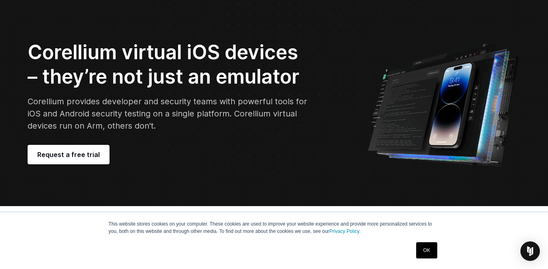 This screenshot has height=269, width=548. What do you see at coordinates (169, 65) in the screenshot?
I see `h2: Corellium virtual iOS devices – they’re not just an emulator` at bounding box center [169, 65].